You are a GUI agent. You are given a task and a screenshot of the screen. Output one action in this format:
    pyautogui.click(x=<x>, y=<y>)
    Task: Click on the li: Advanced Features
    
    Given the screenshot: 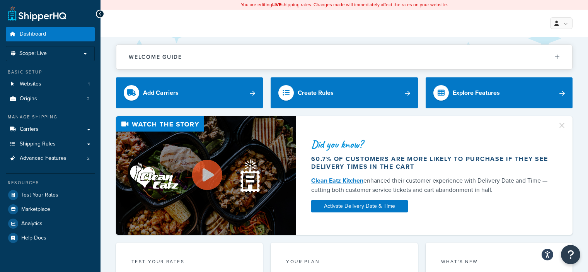 What is the action you would take?
    pyautogui.click(x=50, y=158)
    